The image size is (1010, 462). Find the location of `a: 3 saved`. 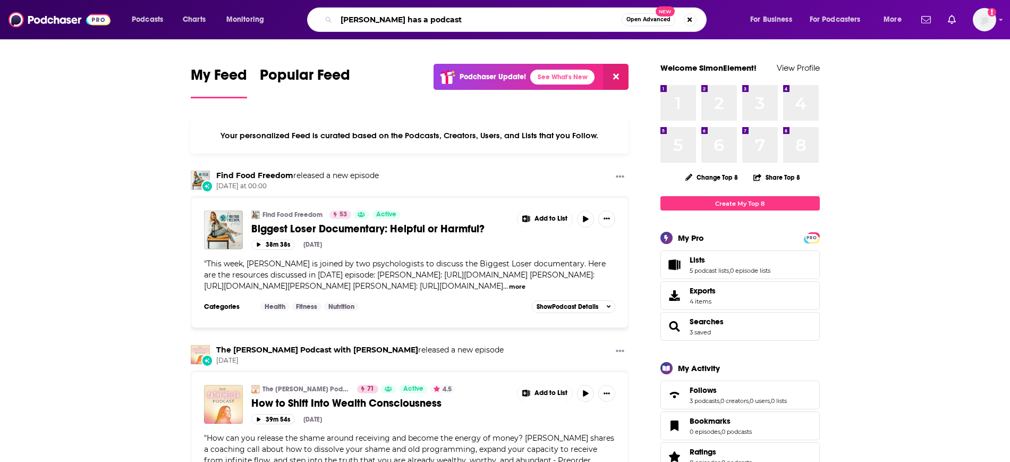

a: 3 saved is located at coordinates (700, 332).